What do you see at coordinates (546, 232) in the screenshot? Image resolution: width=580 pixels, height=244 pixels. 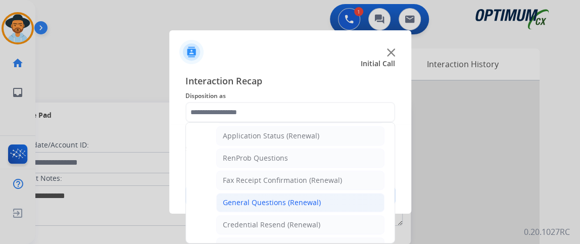 I see `p: 0.20.1027RC` at bounding box center [546, 232].